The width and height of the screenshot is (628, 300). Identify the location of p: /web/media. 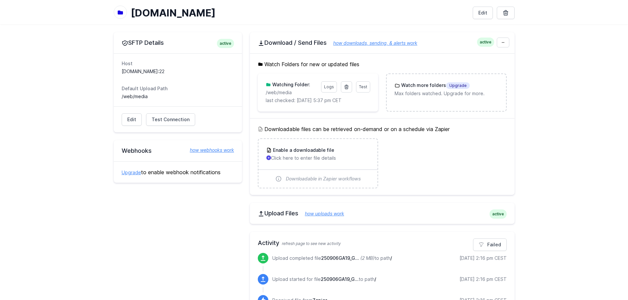
(292, 93).